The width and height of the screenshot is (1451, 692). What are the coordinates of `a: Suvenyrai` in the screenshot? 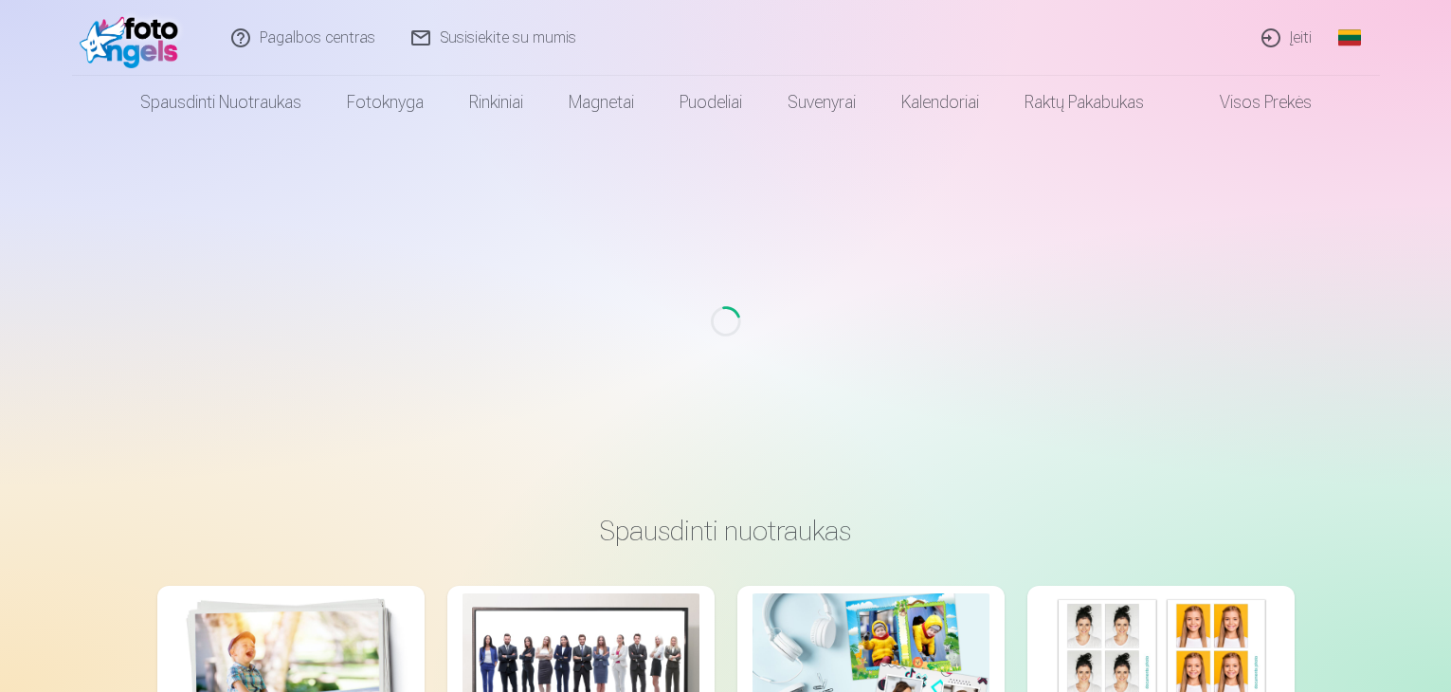 It's located at (822, 102).